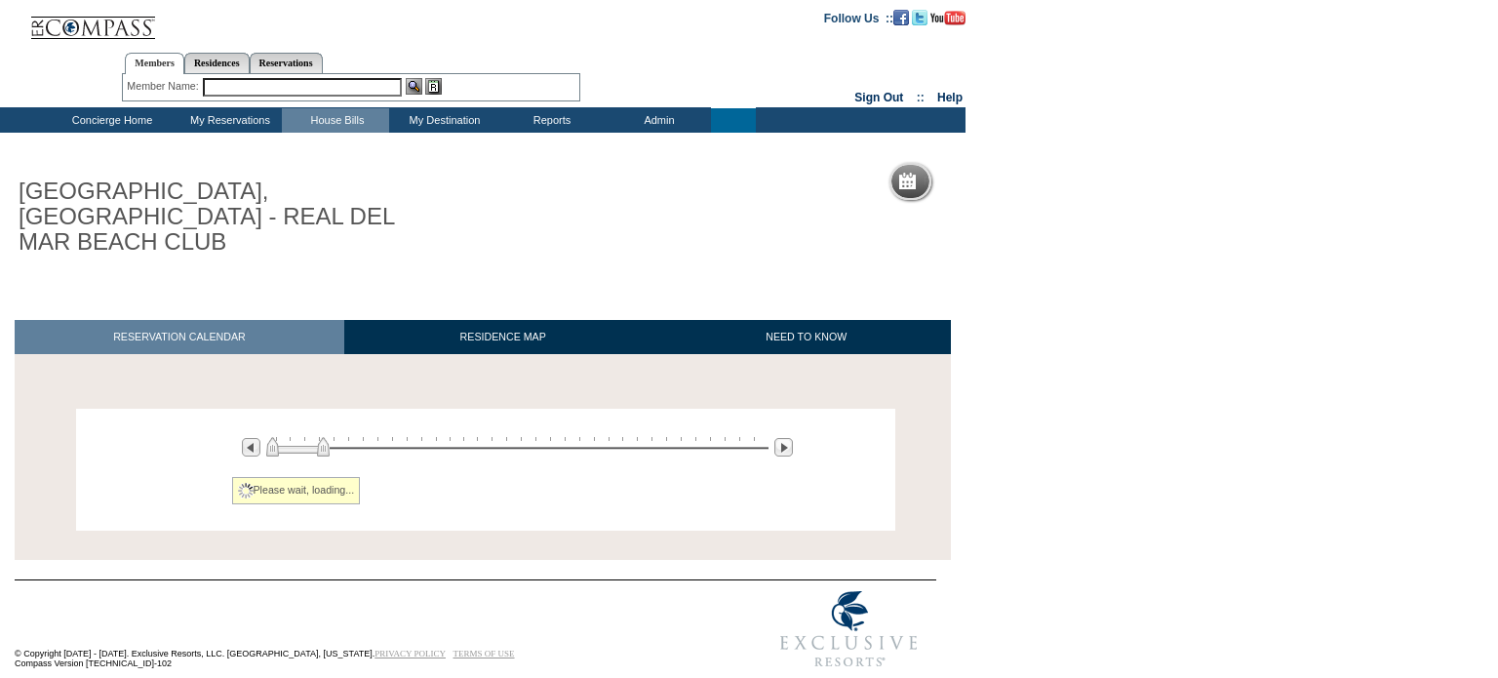 The height and width of the screenshot is (678, 1498). I want to click on a: Help, so click(950, 98).